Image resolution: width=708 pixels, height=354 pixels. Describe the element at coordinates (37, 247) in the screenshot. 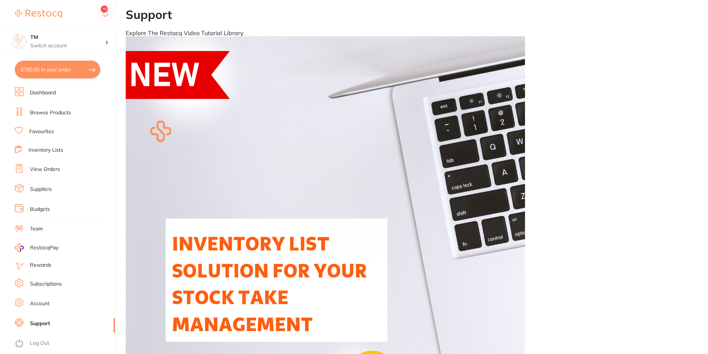

I see `a: RestocqPay` at that location.